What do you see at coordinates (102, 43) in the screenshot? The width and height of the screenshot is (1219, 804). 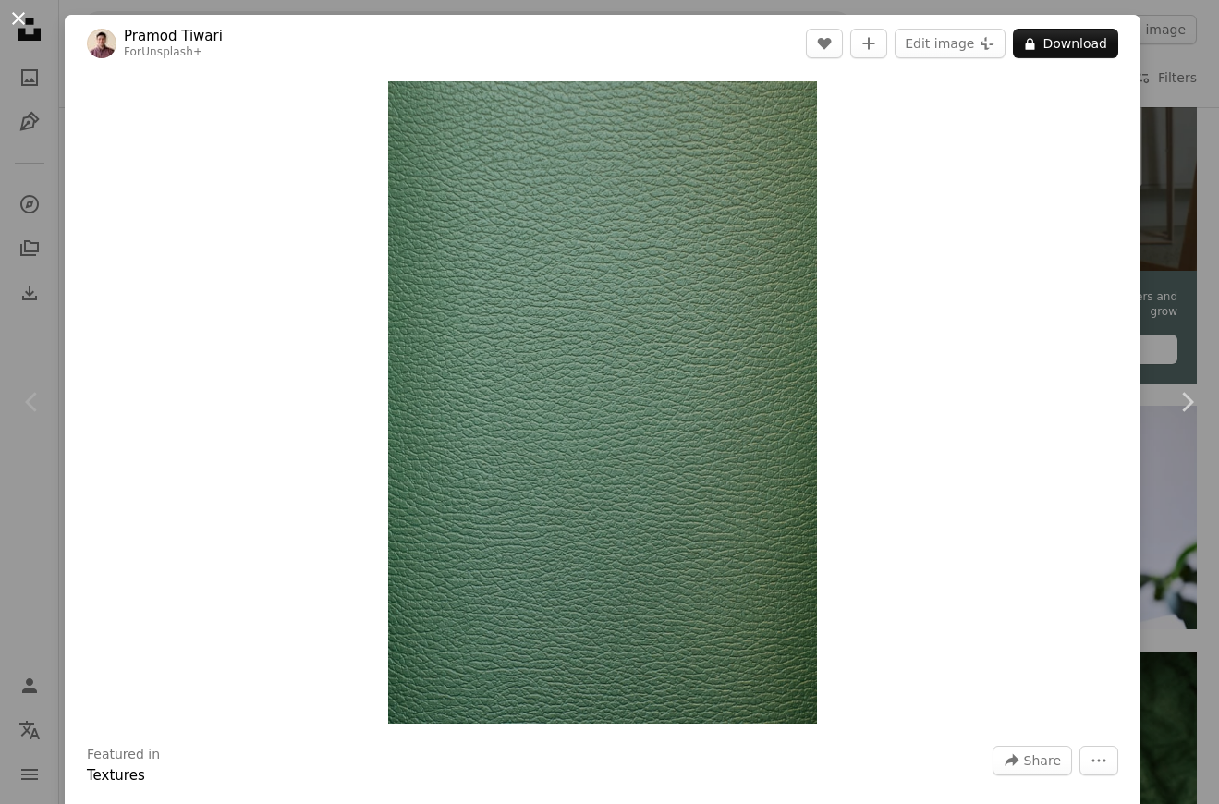 I see `img: Go to Pramod Tiwari's profile` at bounding box center [102, 43].